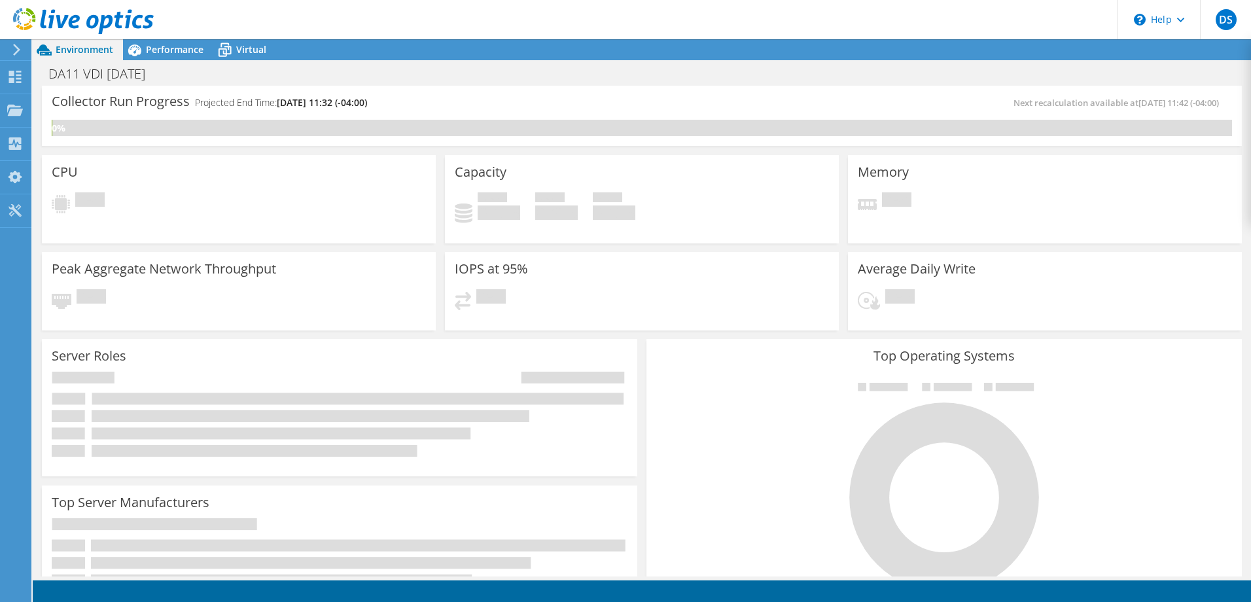 Image resolution: width=1251 pixels, height=602 pixels. What do you see at coordinates (607, 199) in the screenshot?
I see `span: Total` at bounding box center [607, 199].